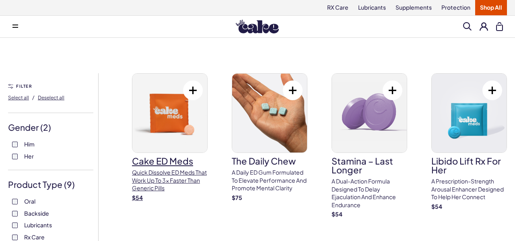 Image resolution: width=515 pixels, height=241 pixels. Describe the element at coordinates (29, 156) in the screenshot. I see `span: Her` at that location.